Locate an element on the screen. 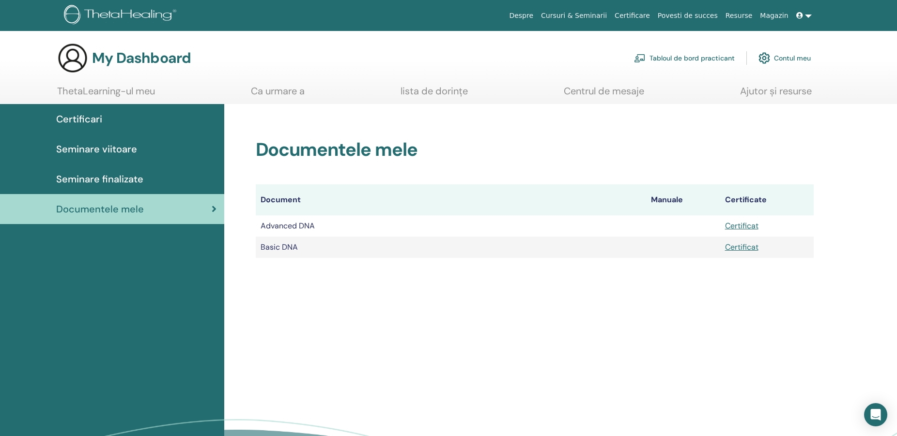 Image resolution: width=897 pixels, height=436 pixels. span: Seminare viitoare is located at coordinates (96, 149).